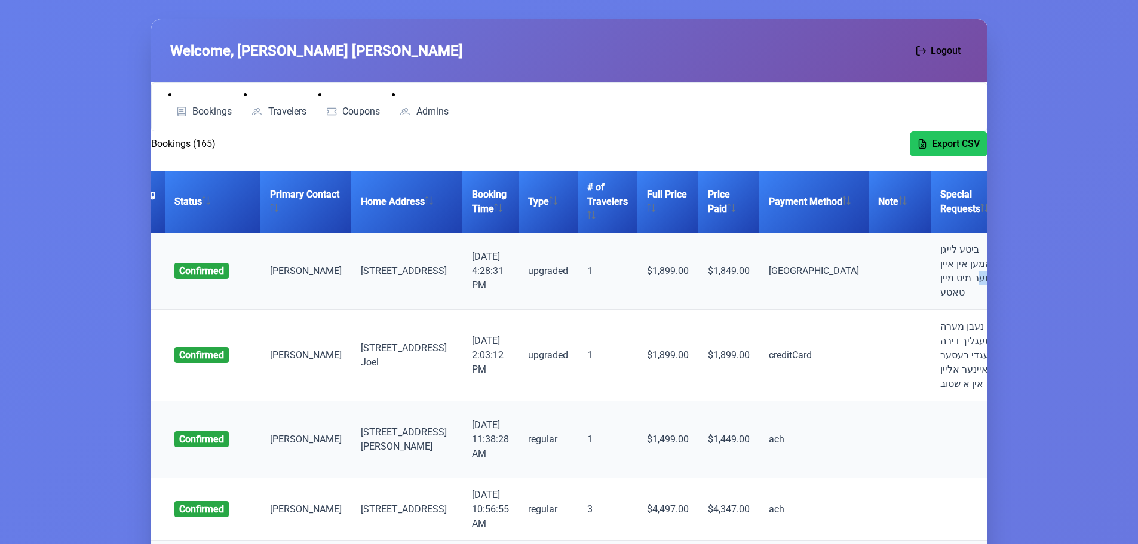  Describe the element at coordinates (668, 202) in the screenshot. I see `th: Full Price` at that location.